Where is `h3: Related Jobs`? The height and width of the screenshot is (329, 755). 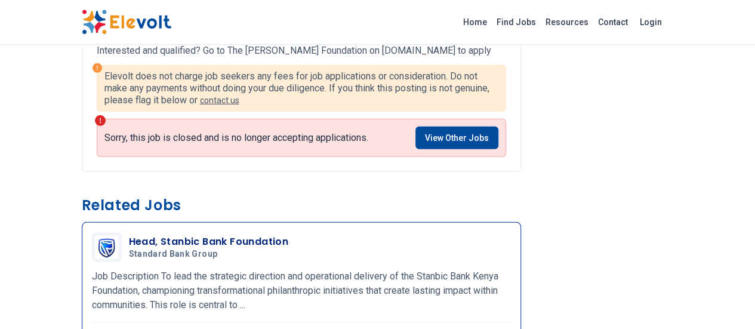
h3: Related Jobs is located at coordinates (301, 205).